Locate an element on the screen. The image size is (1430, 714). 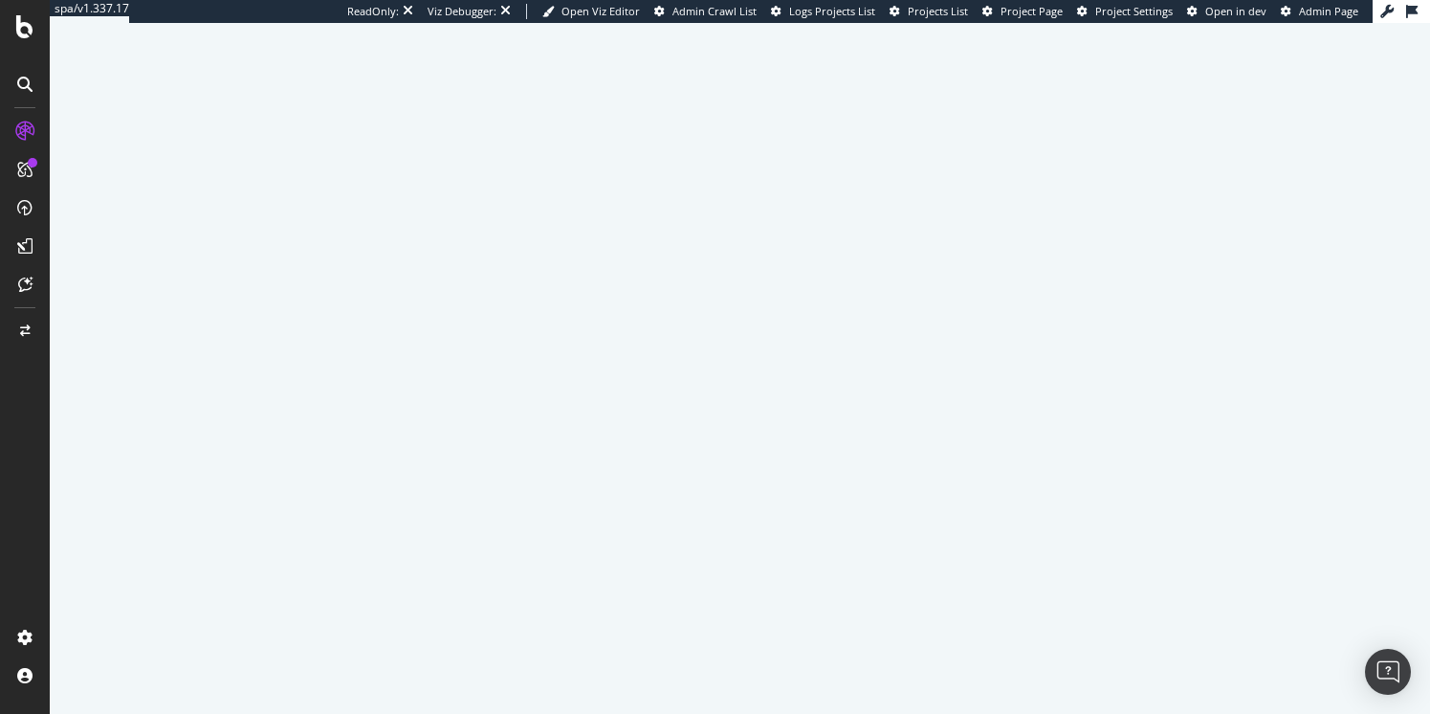
a: Logs Projects List is located at coordinates (823, 11).